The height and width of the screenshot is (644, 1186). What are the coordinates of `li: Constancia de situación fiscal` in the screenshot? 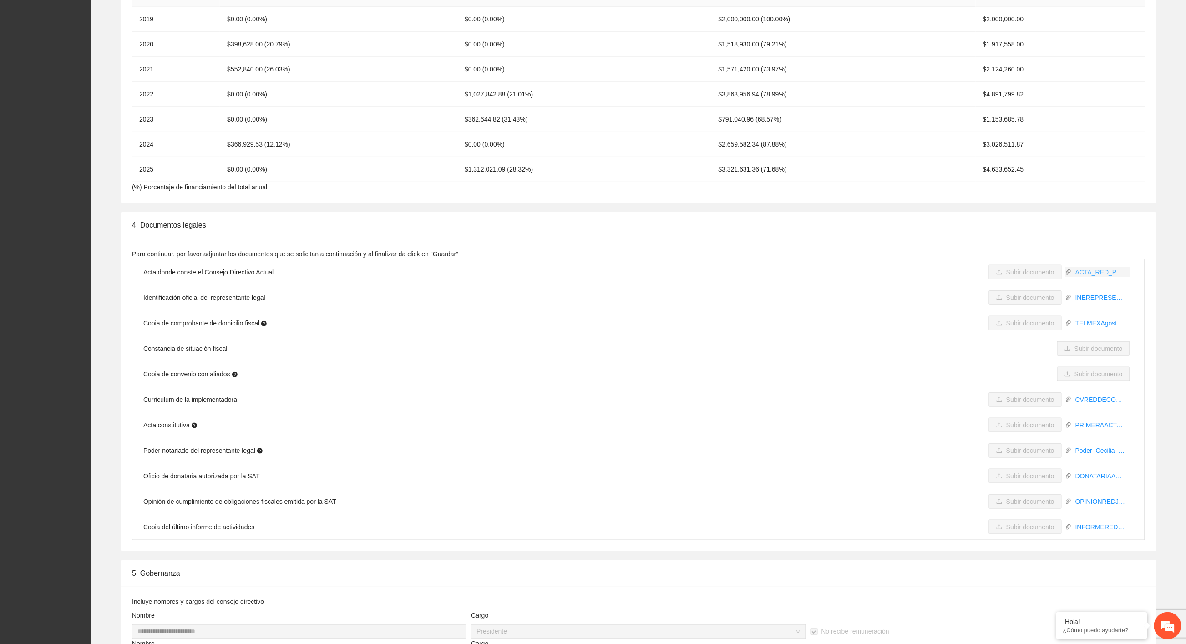 It's located at (639, 349).